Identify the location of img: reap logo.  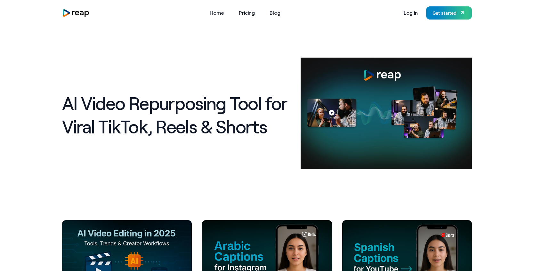
(76, 13).